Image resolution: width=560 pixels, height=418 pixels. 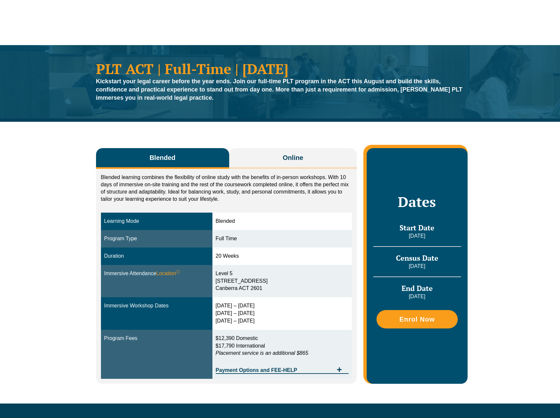 What do you see at coordinates (275, 370) in the screenshot?
I see `span: Payment Options and FEE-HELP` at bounding box center [275, 370].